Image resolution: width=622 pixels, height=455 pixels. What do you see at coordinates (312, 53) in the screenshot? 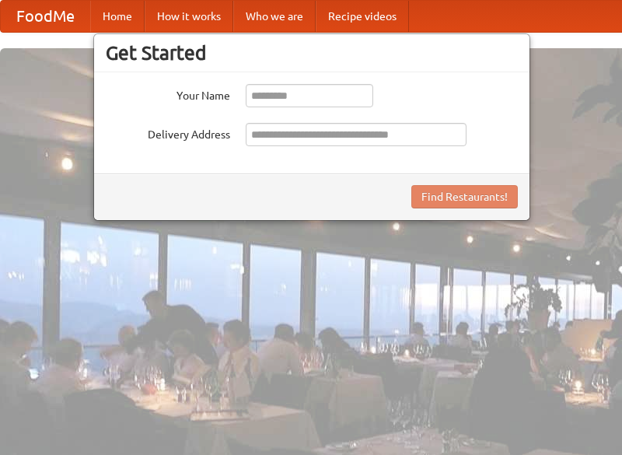
I see `h3: Get Started` at bounding box center [312, 53].